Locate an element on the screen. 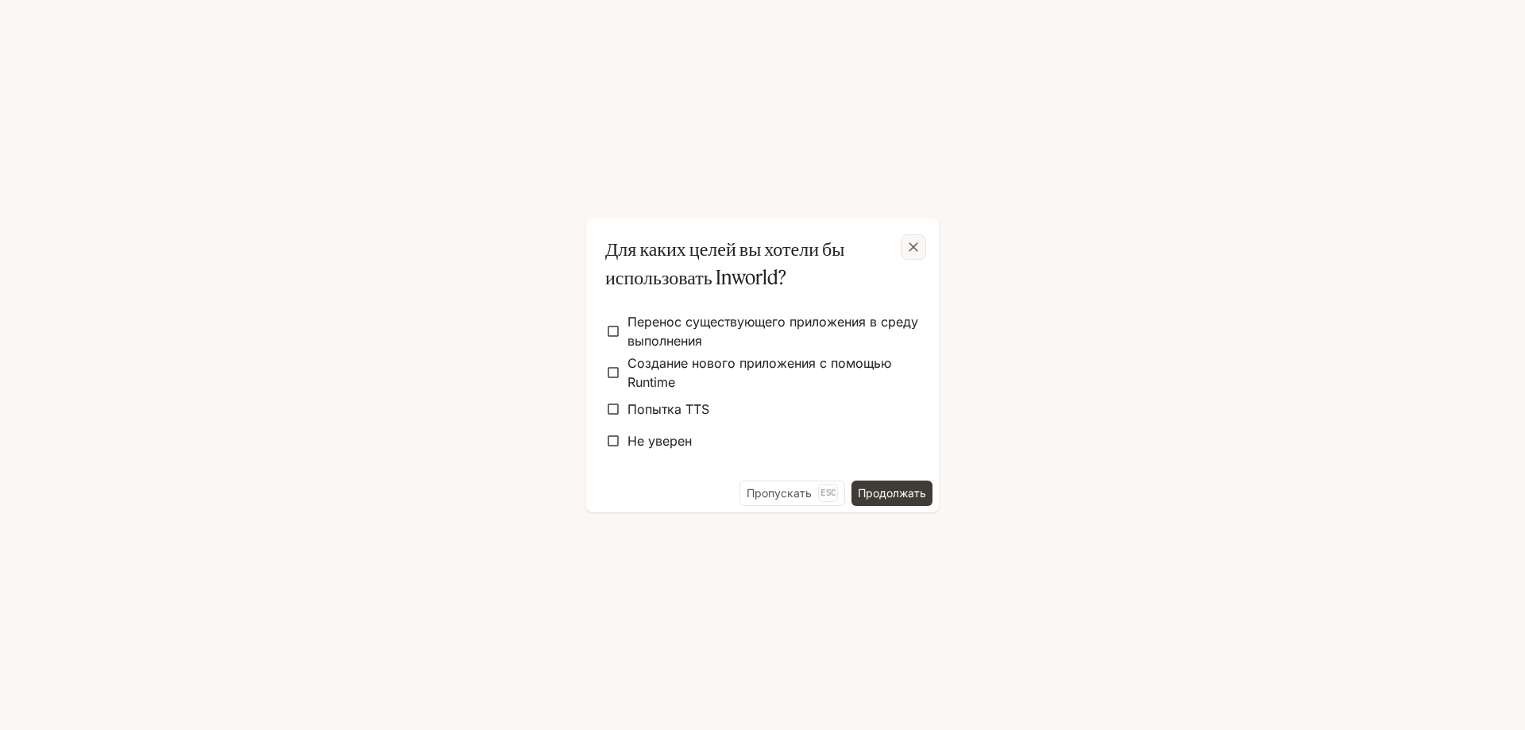  font: Не уверен is located at coordinates (659, 441).